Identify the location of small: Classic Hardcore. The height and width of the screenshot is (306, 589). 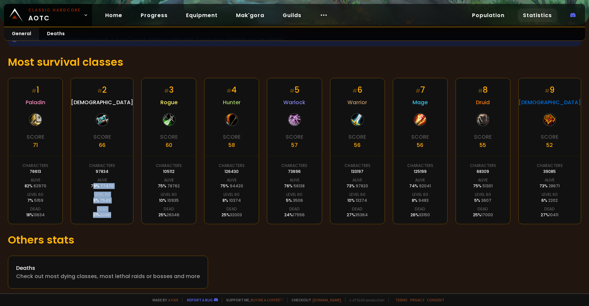
(55, 10).